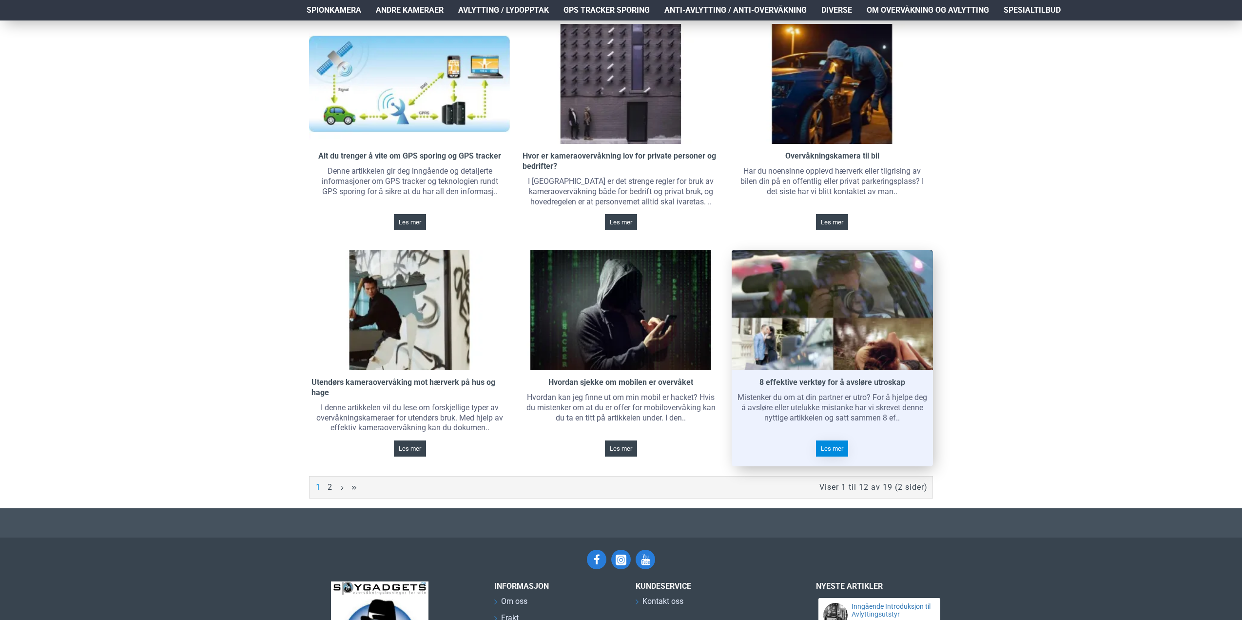 The height and width of the screenshot is (620, 1242). What do you see at coordinates (504, 10) in the screenshot?
I see `span: Avlytting / Lydopptak` at bounding box center [504, 10].